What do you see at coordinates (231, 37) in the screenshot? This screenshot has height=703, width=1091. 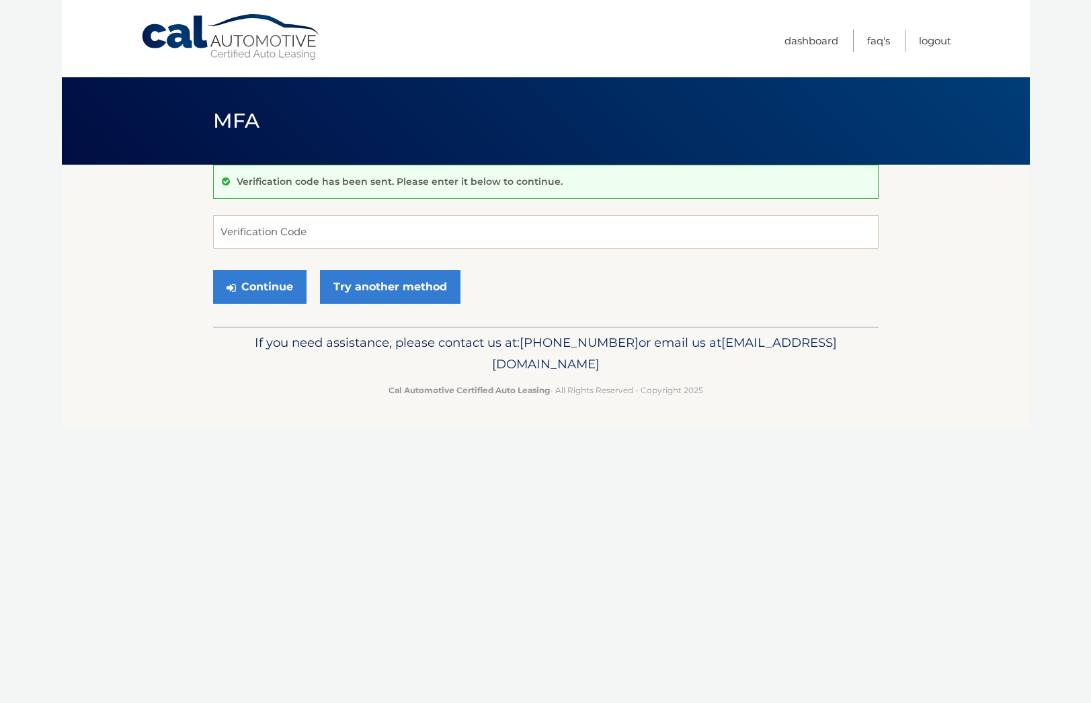 I see `a: Cal Automotive` at bounding box center [231, 37].